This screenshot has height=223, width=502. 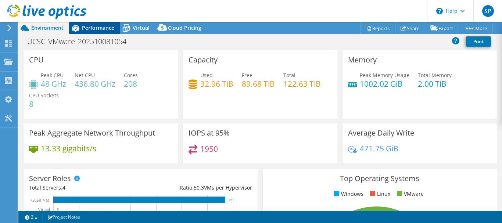 What do you see at coordinates (259, 84) in the screenshot?
I see `h4: 89.68 TiB` at bounding box center [259, 84].